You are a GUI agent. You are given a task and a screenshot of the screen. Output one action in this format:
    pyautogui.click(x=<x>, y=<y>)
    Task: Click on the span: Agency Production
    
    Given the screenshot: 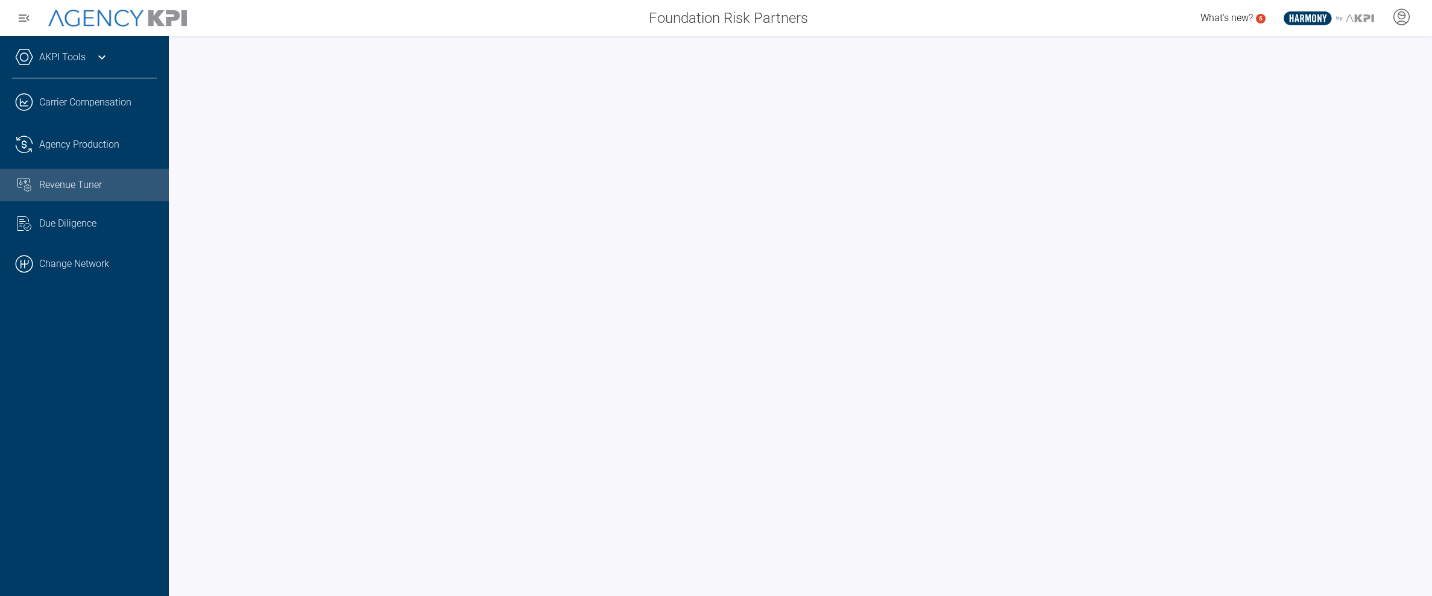 What is the action you would take?
    pyautogui.click(x=79, y=145)
    